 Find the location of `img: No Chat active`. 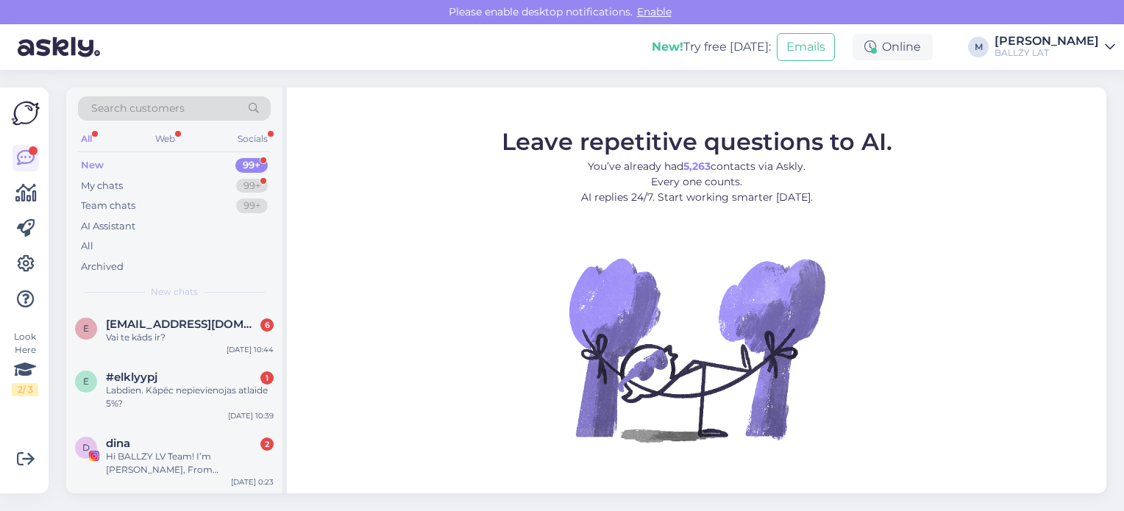

img: No Chat active is located at coordinates (697, 349).